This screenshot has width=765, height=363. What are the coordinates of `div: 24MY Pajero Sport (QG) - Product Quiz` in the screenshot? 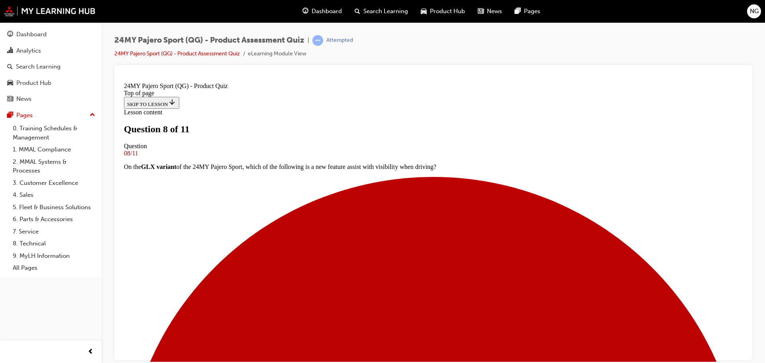 It's located at (312, 7).